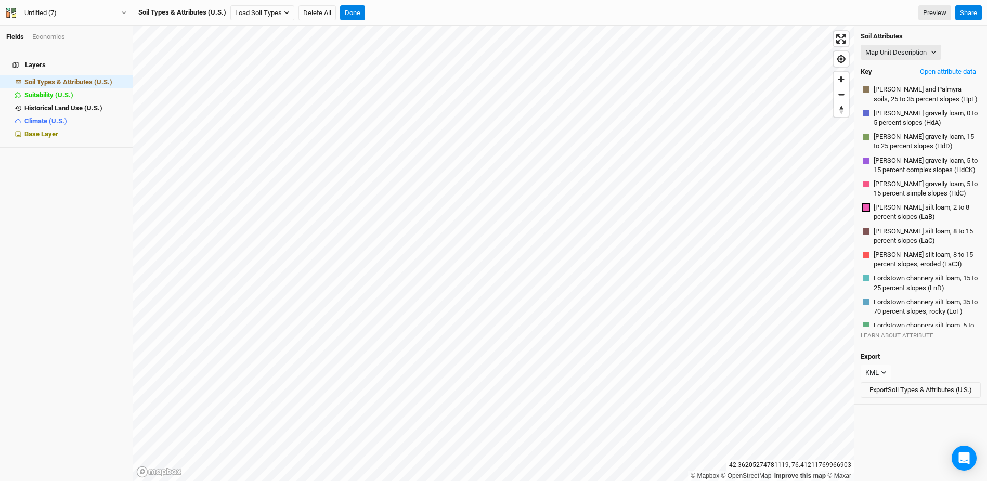 This screenshot has width=987, height=481. What do you see at coordinates (799, 476) in the screenshot?
I see `a: Improve this map` at bounding box center [799, 476].